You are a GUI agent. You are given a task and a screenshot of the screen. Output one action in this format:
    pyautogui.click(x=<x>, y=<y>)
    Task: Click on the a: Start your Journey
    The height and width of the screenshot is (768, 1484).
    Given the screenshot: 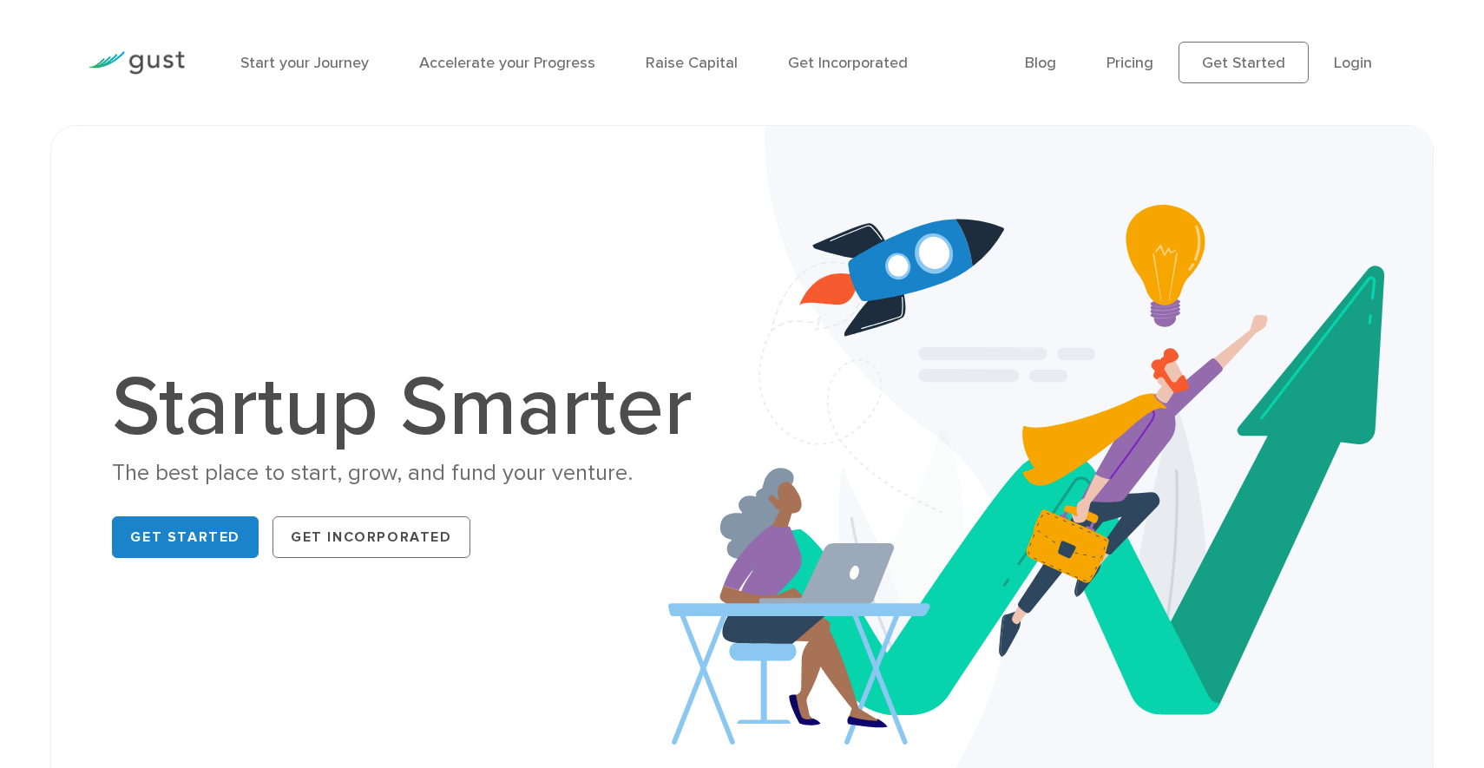 What is the action you would take?
    pyautogui.click(x=305, y=62)
    